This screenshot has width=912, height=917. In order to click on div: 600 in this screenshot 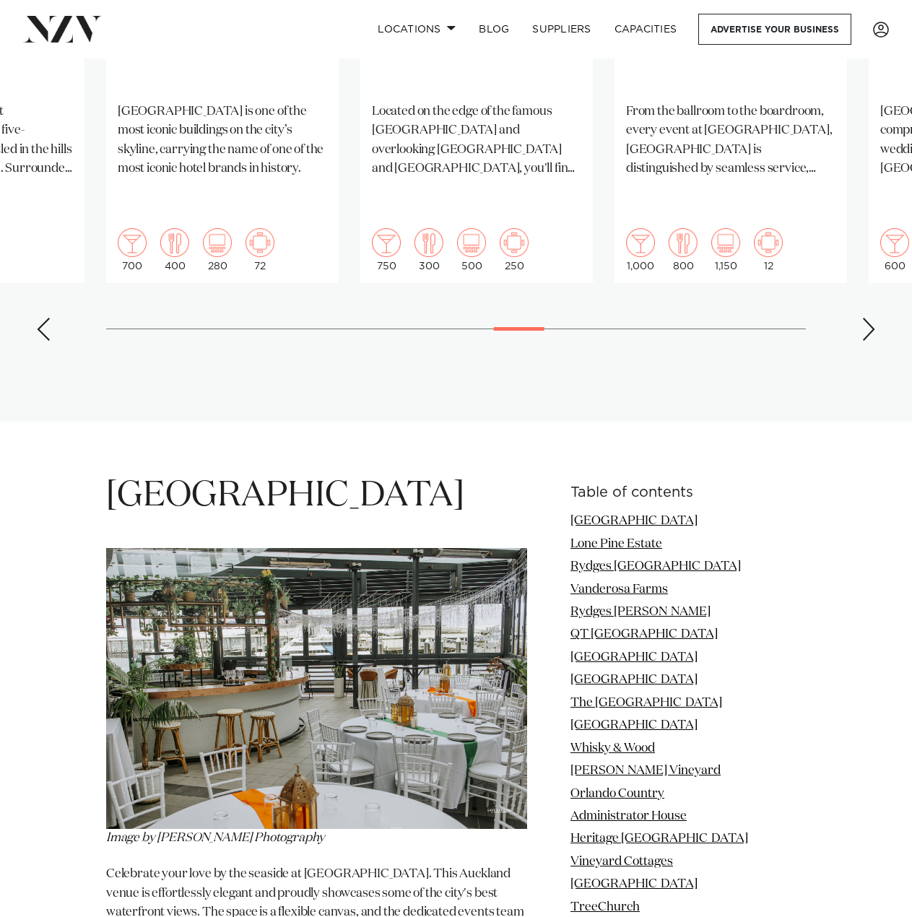, I will do `click(895, 250)`.